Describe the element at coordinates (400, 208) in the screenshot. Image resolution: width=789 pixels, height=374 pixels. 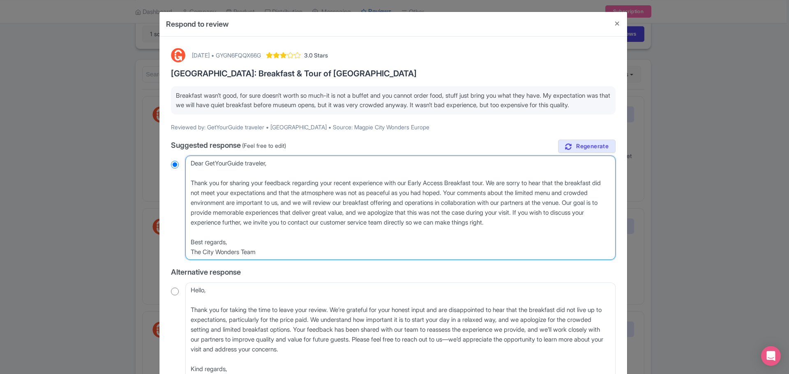
I see `textarea: Dear GetYourGuide traveler, Thank you for sharing your feedback regarding your recent experience ...` at that location.